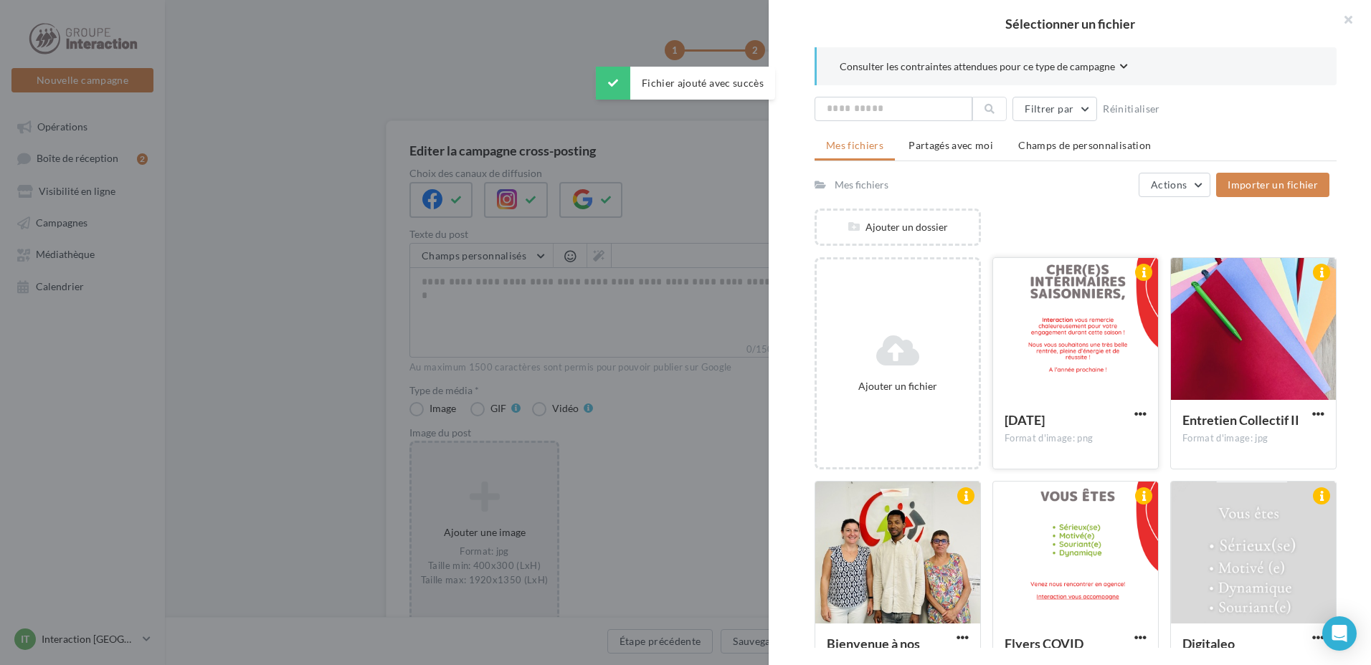 The width and height of the screenshot is (1371, 665). What do you see at coordinates (951, 145) in the screenshot?
I see `span: Partagés avec moi` at bounding box center [951, 145].